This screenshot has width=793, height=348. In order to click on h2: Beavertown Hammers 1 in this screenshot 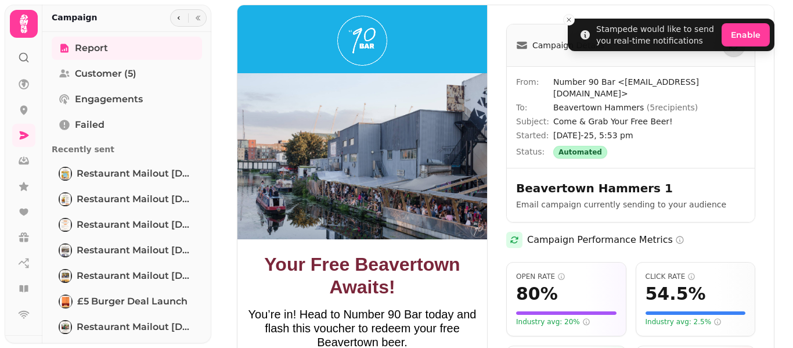, I will do `click(627, 188)`.